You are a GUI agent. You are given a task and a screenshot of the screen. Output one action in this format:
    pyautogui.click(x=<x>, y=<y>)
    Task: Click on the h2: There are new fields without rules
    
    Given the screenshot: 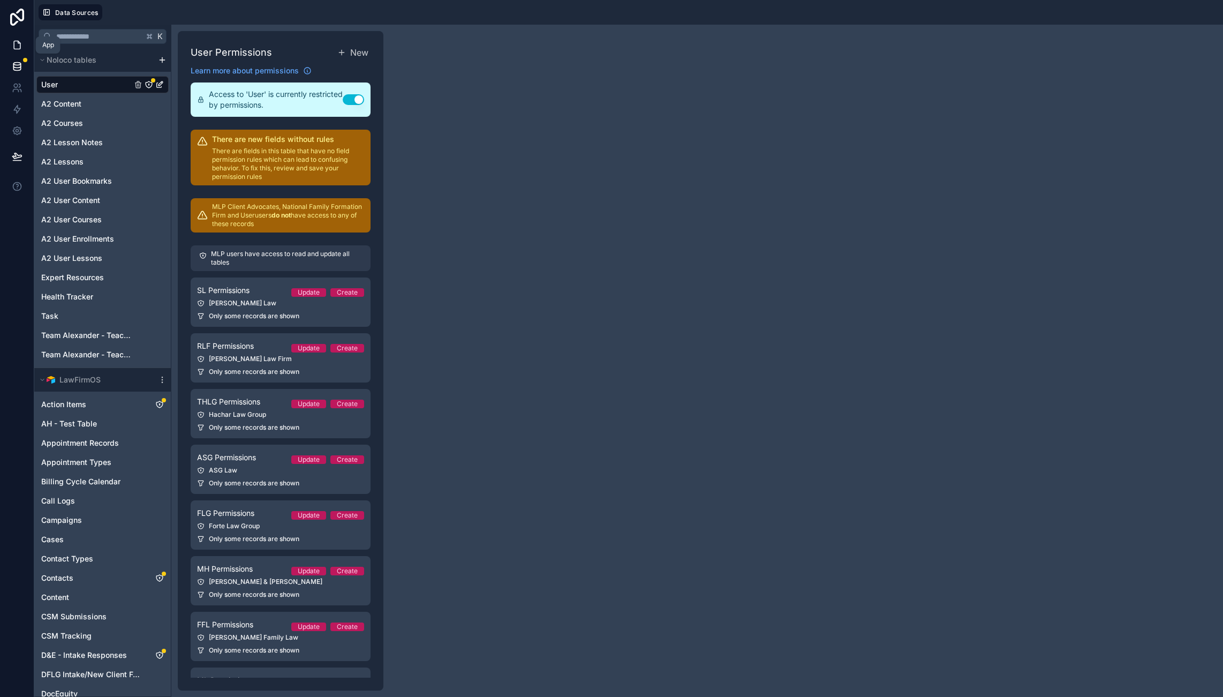 What is the action you would take?
    pyautogui.click(x=288, y=139)
    